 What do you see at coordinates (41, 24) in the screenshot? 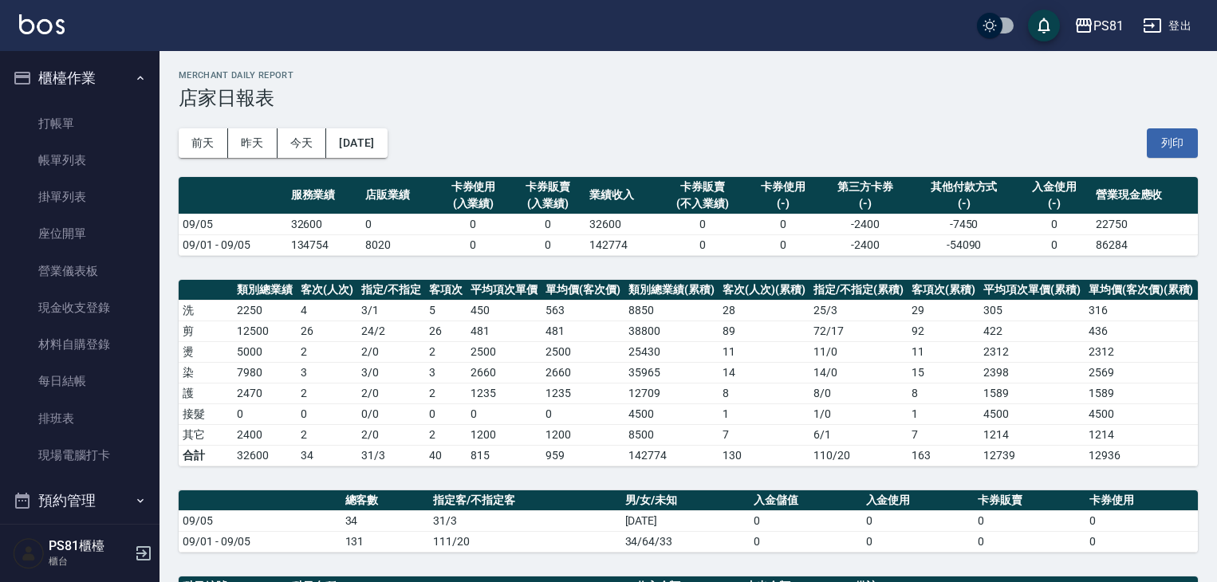
I see `img: Logo` at bounding box center [41, 24].